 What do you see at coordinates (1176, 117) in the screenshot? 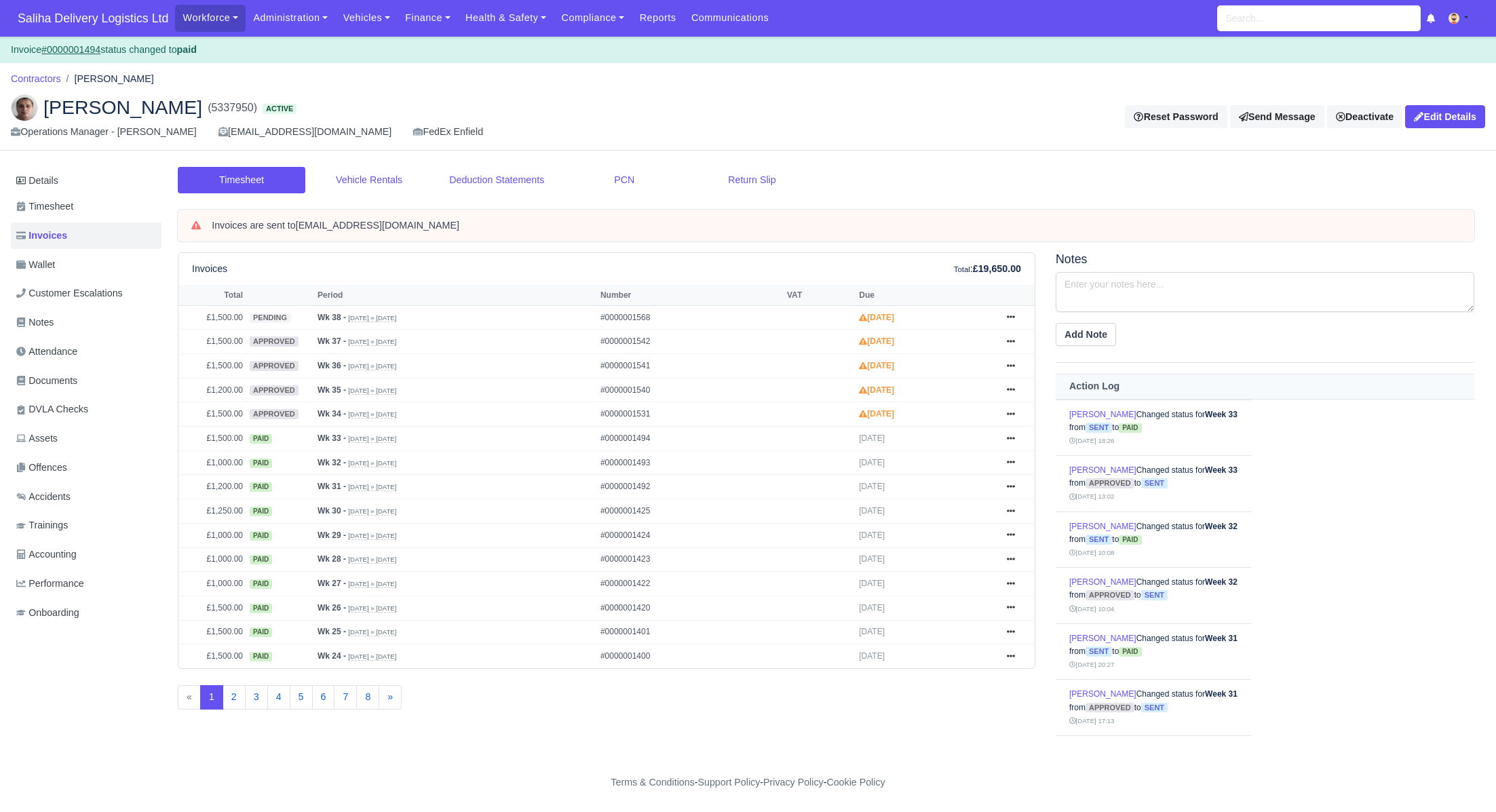
I see `button: Reset Password` at bounding box center [1176, 117].